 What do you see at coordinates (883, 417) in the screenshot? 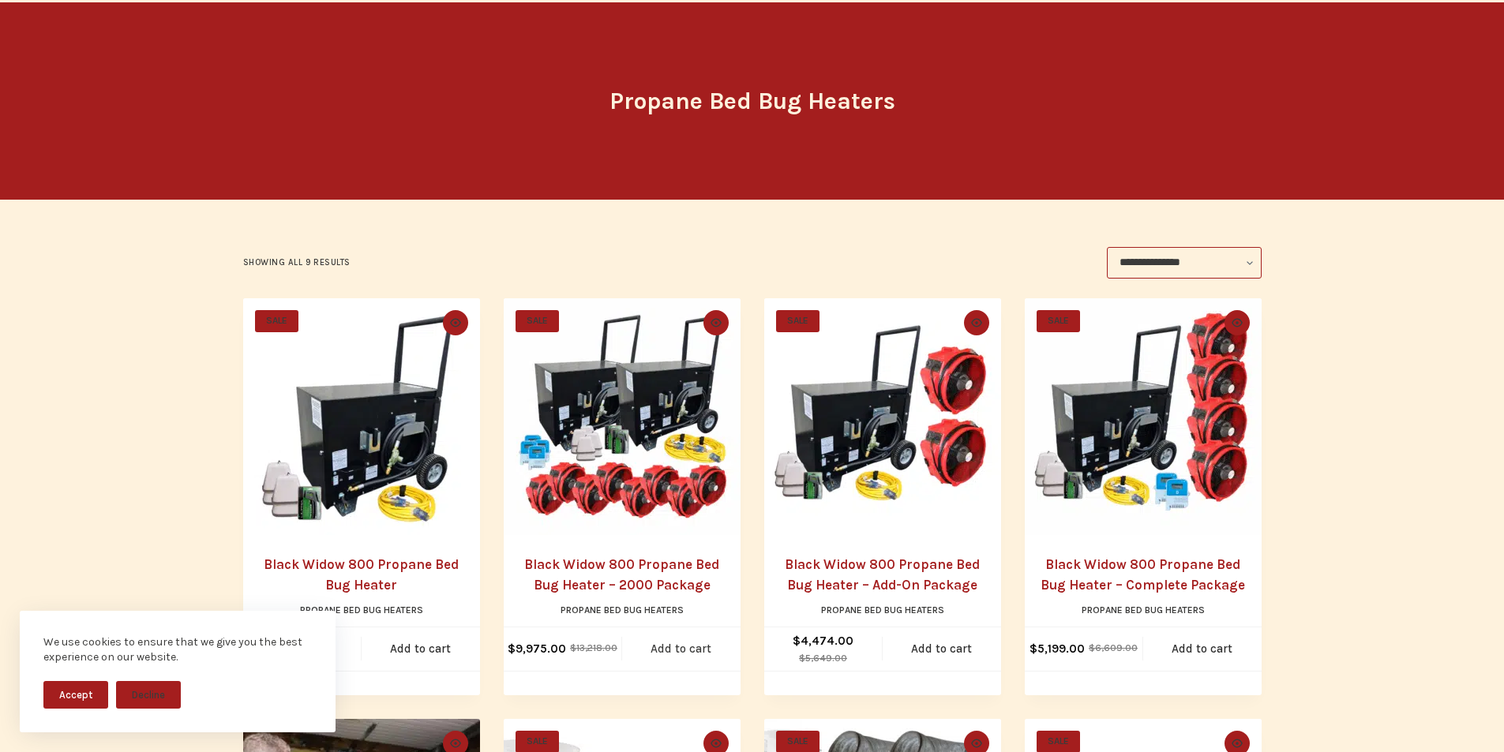
I see `a: Black Widow 800 Propane Bed Bug Heater - Add-On Package` at bounding box center [883, 417].